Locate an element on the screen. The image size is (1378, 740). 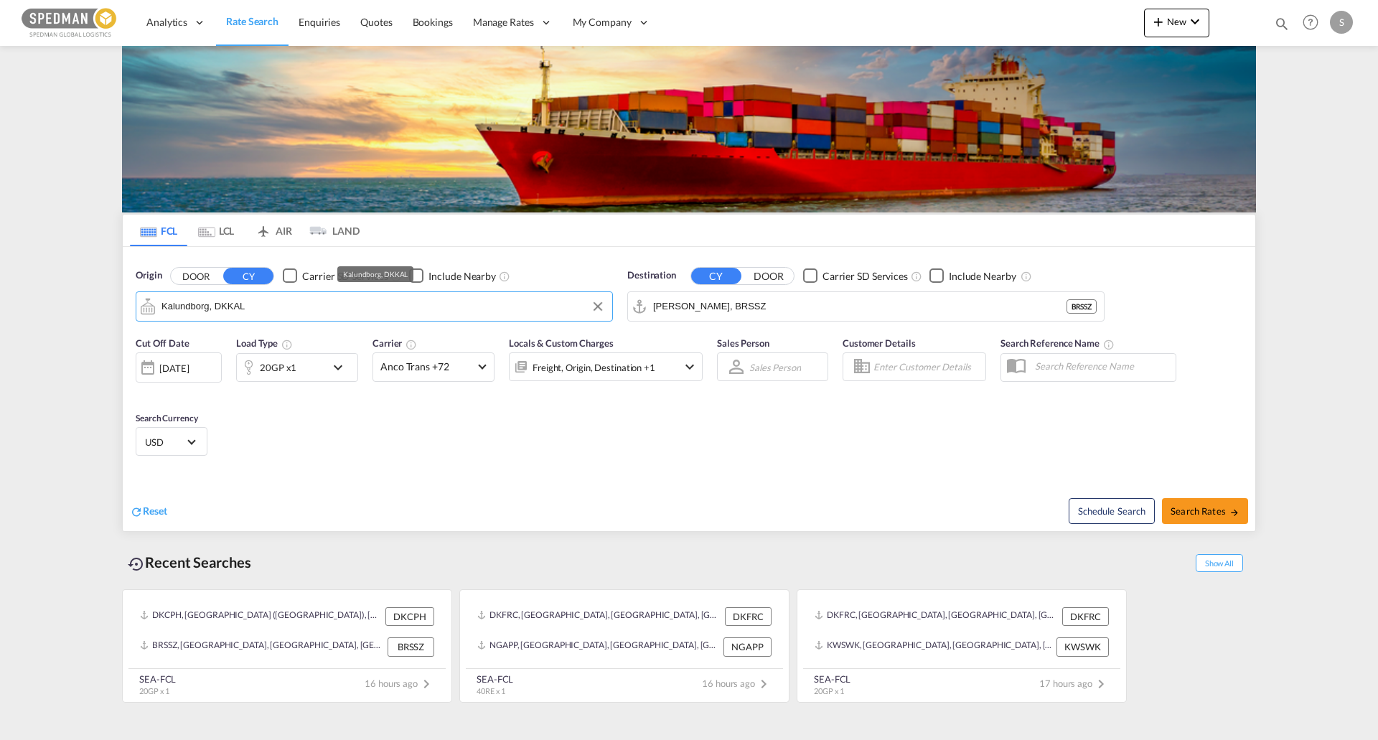
md-tab-item: FCL is located at coordinates (159, 230).